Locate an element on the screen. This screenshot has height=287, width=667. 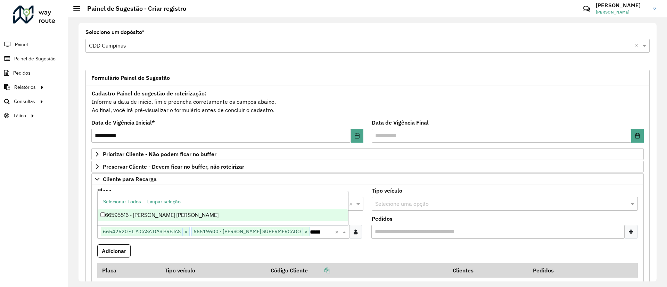
th: Clientes is located at coordinates (488, 271).